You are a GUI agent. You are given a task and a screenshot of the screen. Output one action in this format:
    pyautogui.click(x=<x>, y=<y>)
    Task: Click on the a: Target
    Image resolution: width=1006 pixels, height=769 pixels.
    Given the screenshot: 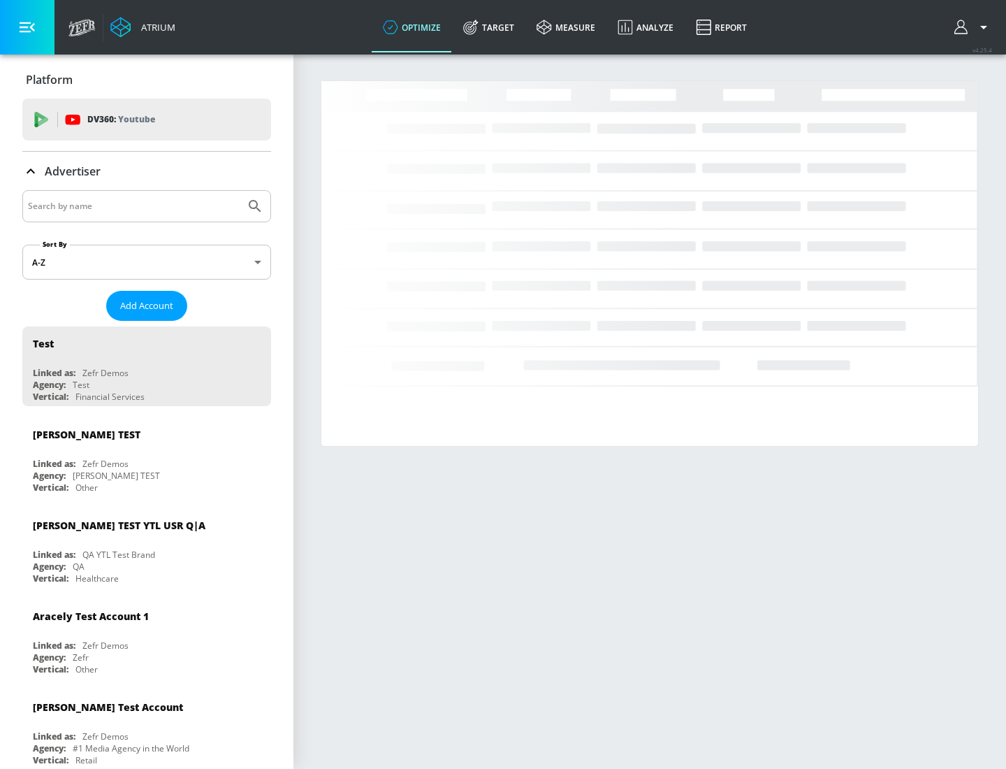 What is the action you would take?
    pyautogui.click(x=489, y=27)
    